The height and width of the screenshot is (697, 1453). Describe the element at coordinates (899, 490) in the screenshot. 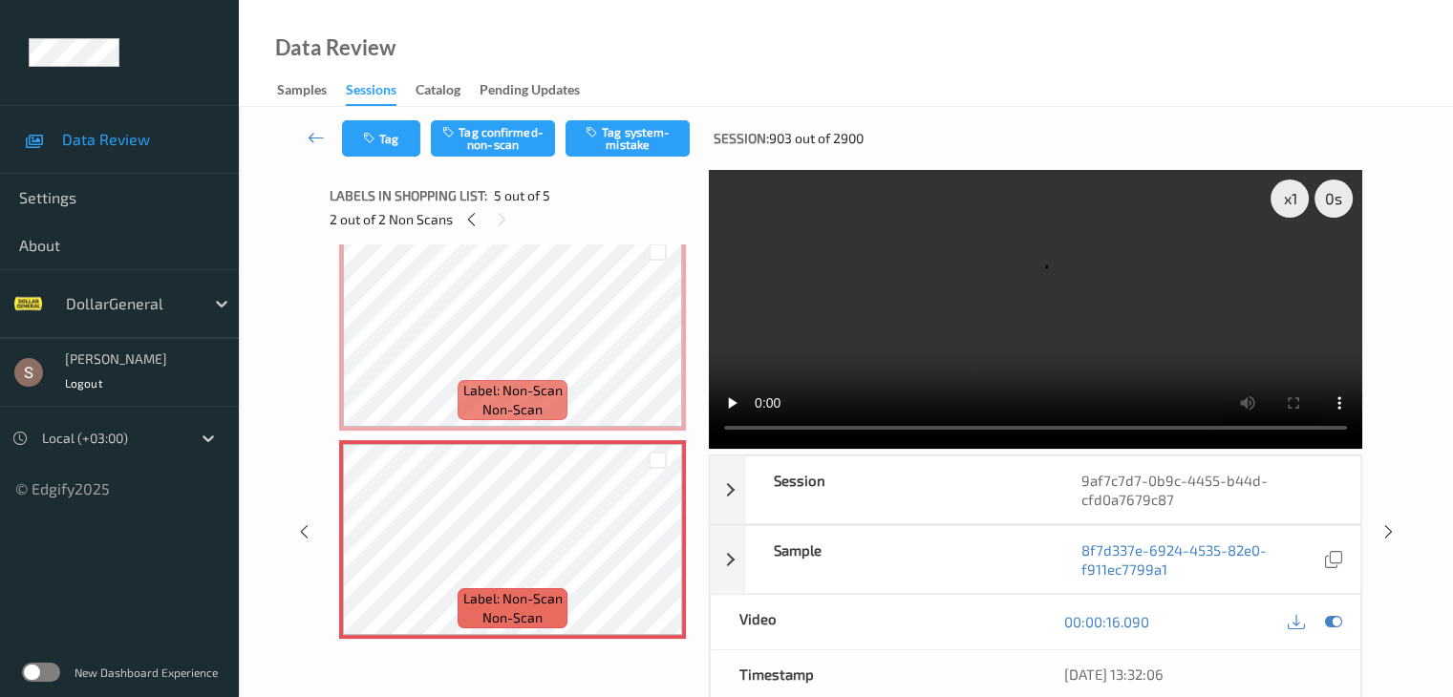

I see `div: Session` at that location.